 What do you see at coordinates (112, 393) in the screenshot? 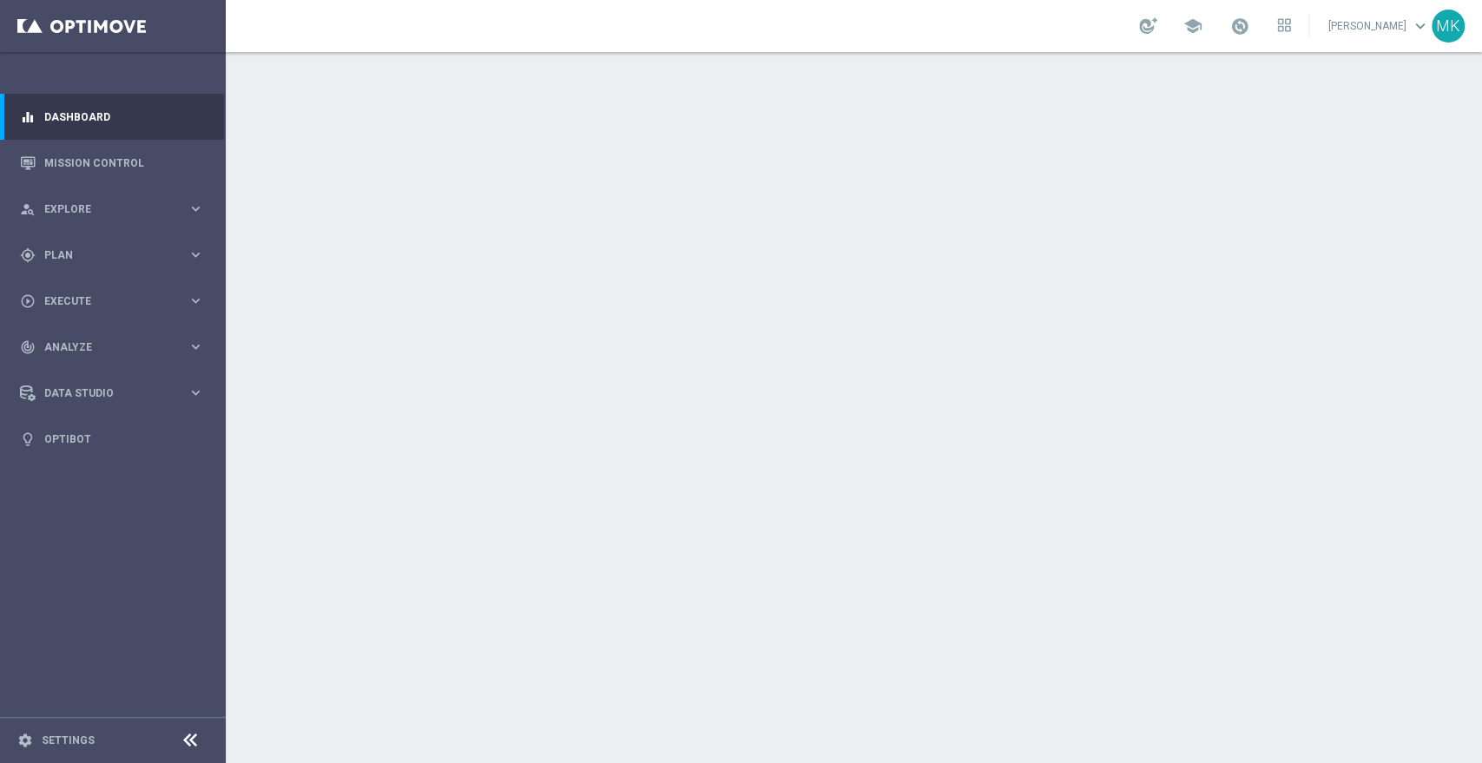
I see `div: Data Studio keyboard_arrow_right` at bounding box center [112, 393].